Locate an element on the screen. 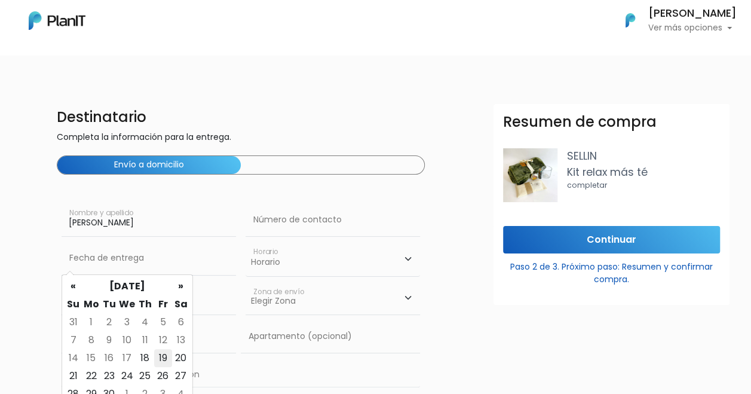 The height and width of the screenshot is (394, 751). td: 5 is located at coordinates (163, 322).